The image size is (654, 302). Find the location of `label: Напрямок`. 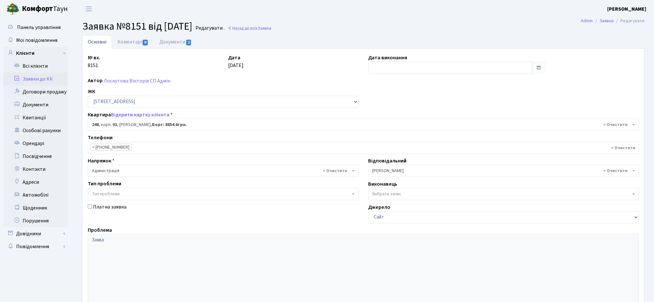

label: Напрямок is located at coordinates (101, 161).